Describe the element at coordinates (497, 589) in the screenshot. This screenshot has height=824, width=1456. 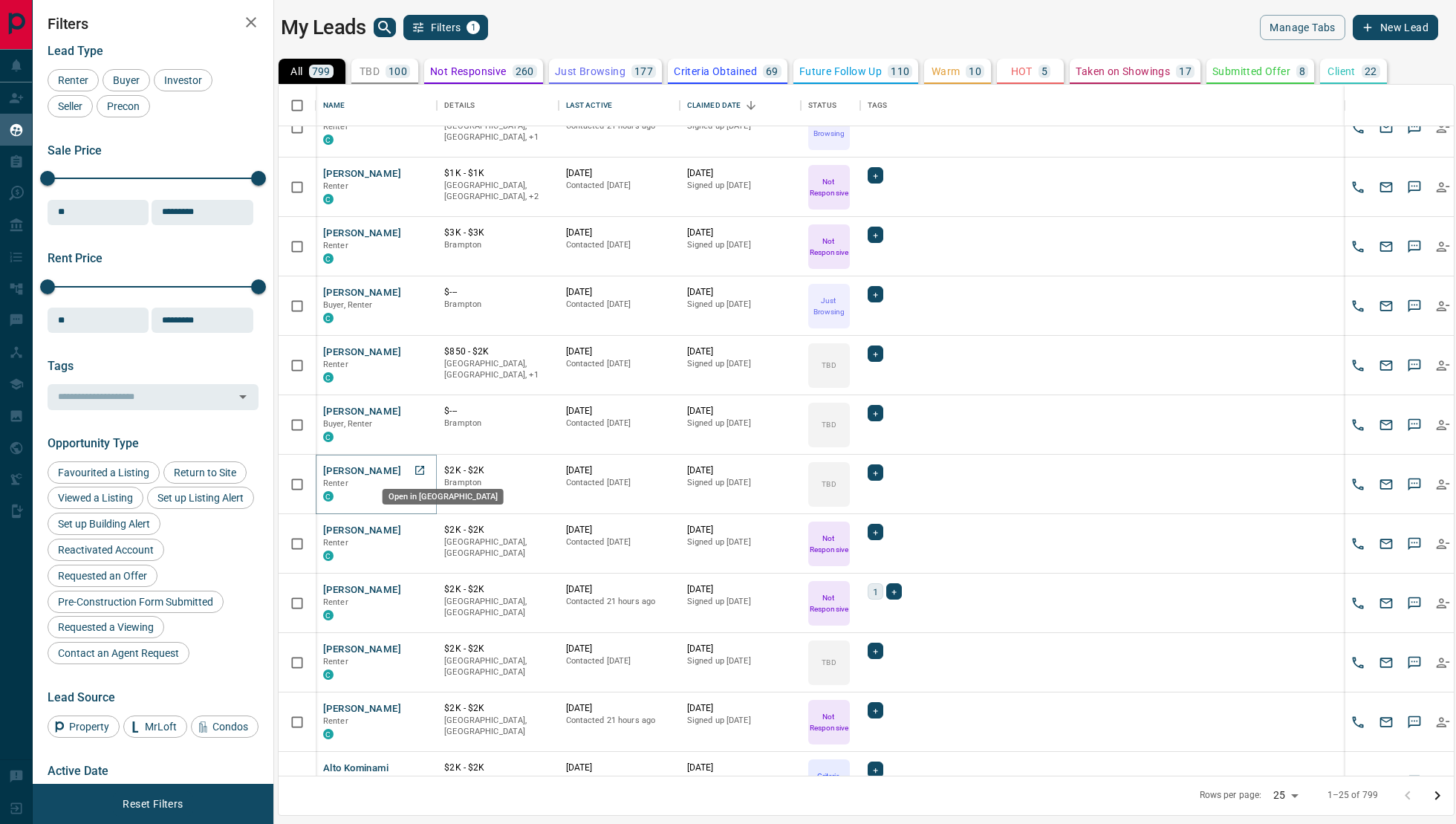
I see `p: $2K - $2K` at that location.